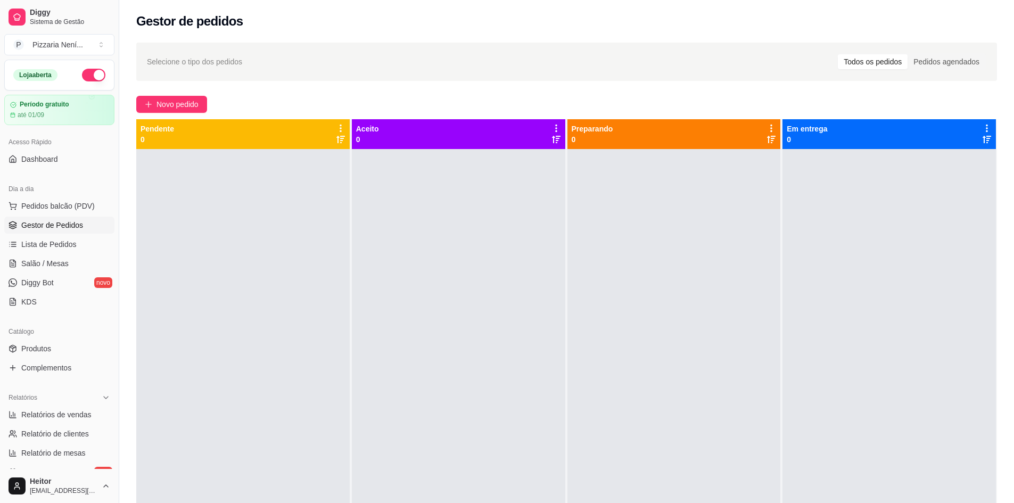  What do you see at coordinates (59, 415) in the screenshot?
I see `a: Relatórios de vendas` at bounding box center [59, 415].